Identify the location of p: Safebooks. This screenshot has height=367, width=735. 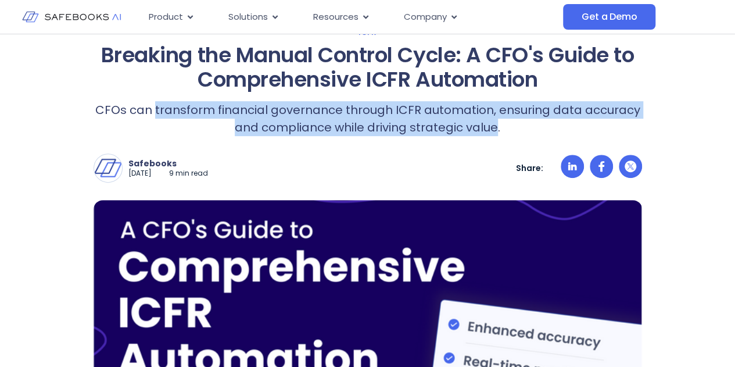
(168, 163).